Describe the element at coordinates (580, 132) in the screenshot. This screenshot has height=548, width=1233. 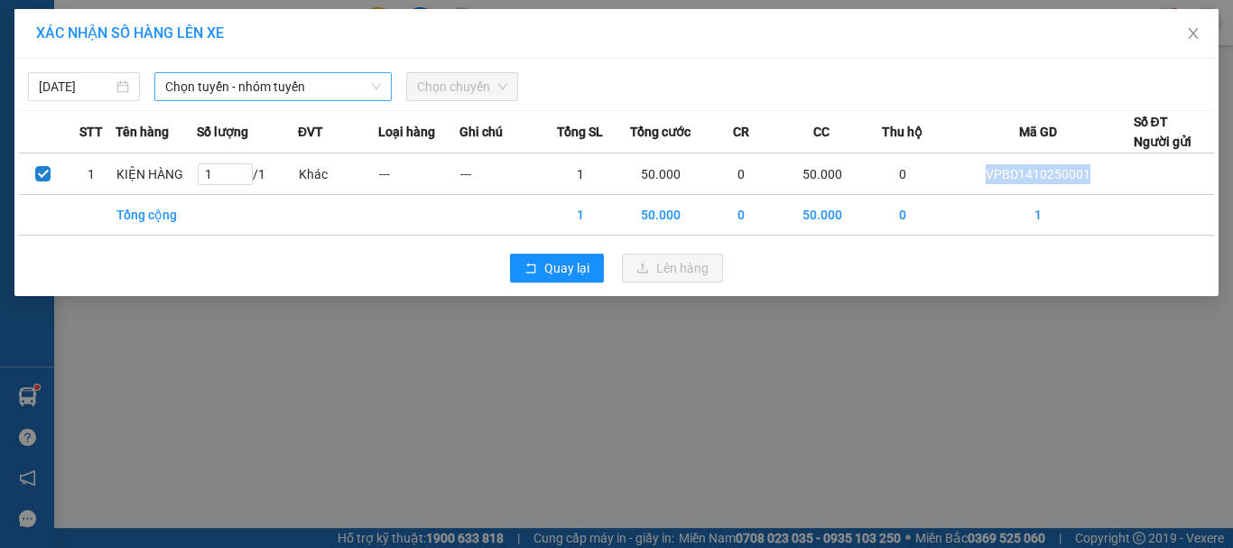
I see `span: Tổng SL` at that location.